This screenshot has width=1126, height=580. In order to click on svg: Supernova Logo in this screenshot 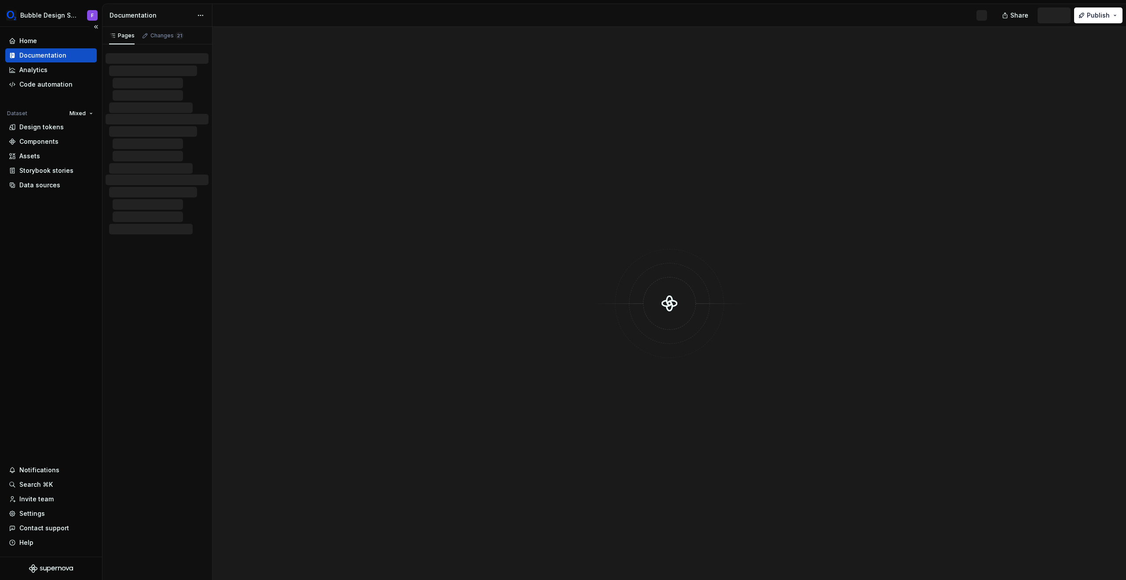, I will do `click(51, 569)`.